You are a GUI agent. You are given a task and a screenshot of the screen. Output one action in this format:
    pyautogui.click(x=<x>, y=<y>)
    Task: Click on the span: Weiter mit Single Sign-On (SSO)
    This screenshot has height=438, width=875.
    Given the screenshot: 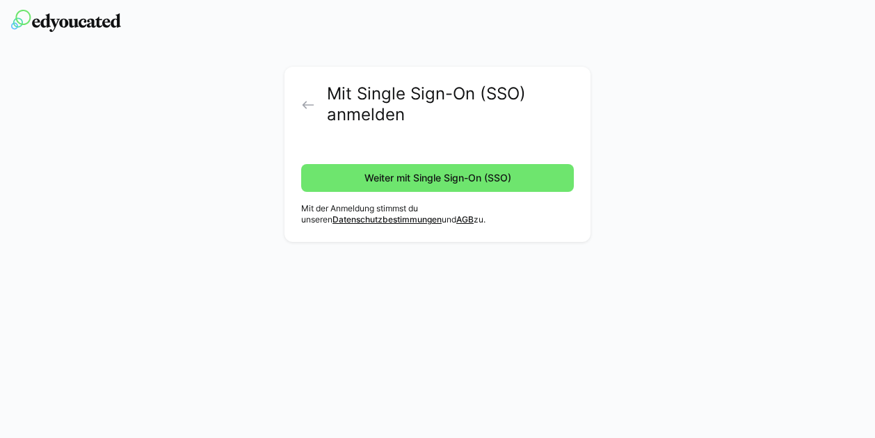 What is the action you would take?
    pyautogui.click(x=438, y=178)
    